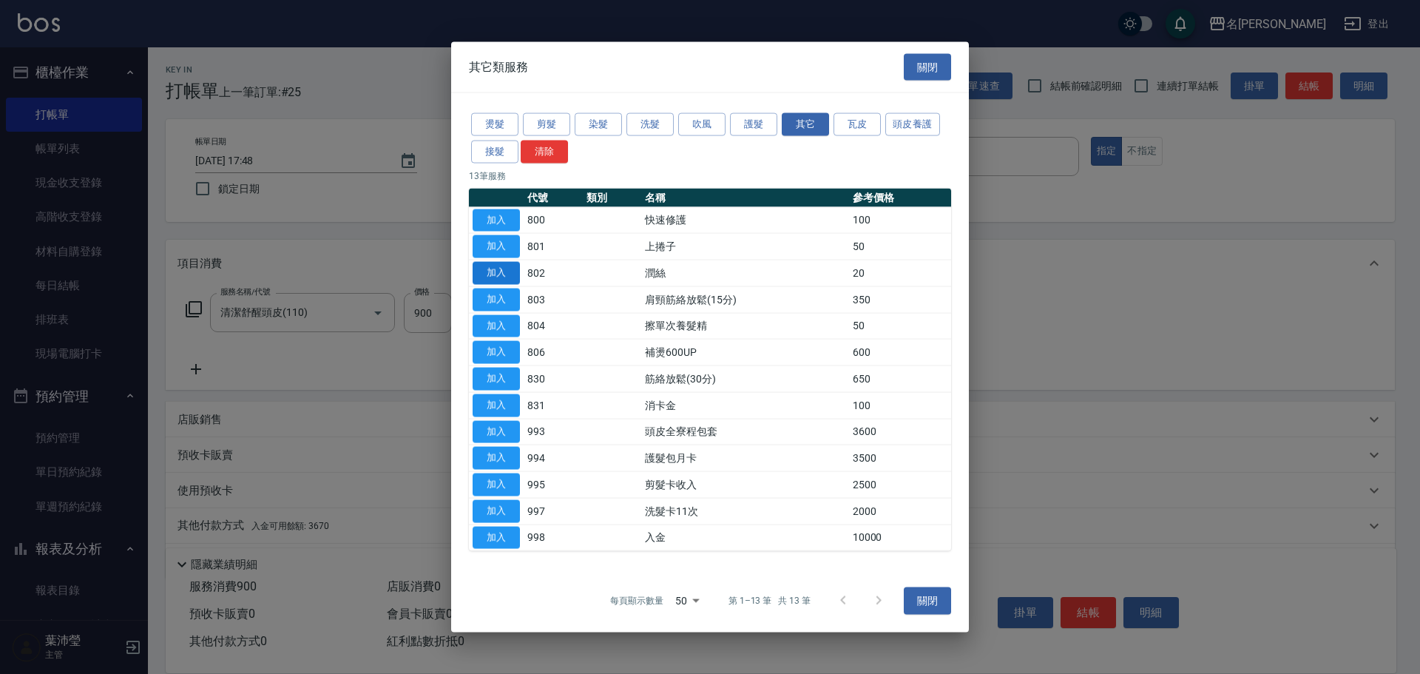 The width and height of the screenshot is (1420, 674). What do you see at coordinates (553, 326) in the screenshot?
I see `td: 804` at bounding box center [553, 326].